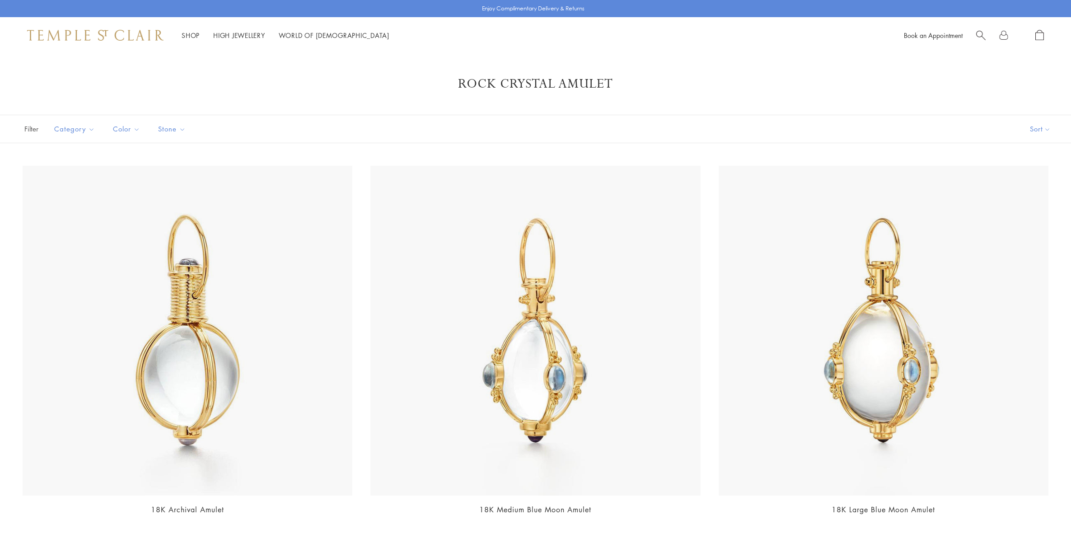  I want to click on p: Enjoy Complimentary Delivery & Returns, so click(533, 9).